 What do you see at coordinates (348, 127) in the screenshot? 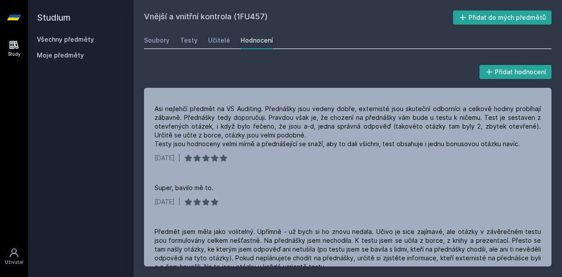
I see `div: Asi nejlehčí předmět na VS Auditing. Přednášky jsou vedeny dobře, externisté jsou skuteční odborn...` at bounding box center [348, 127].